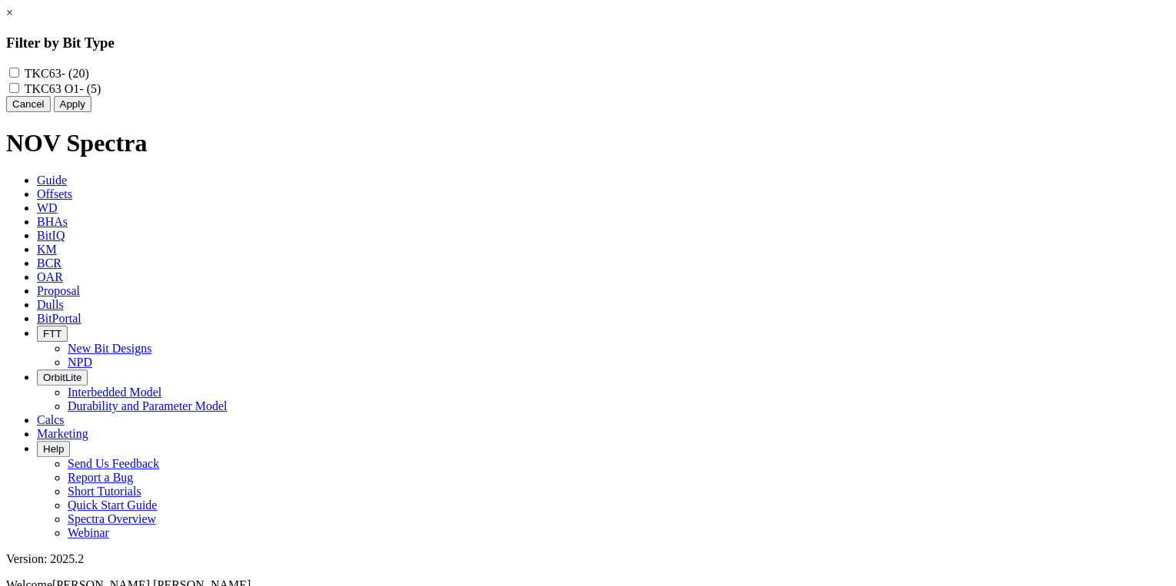 This screenshot has height=586, width=1176. What do you see at coordinates (72, 104) in the screenshot?
I see `button: Apply` at bounding box center [72, 104].